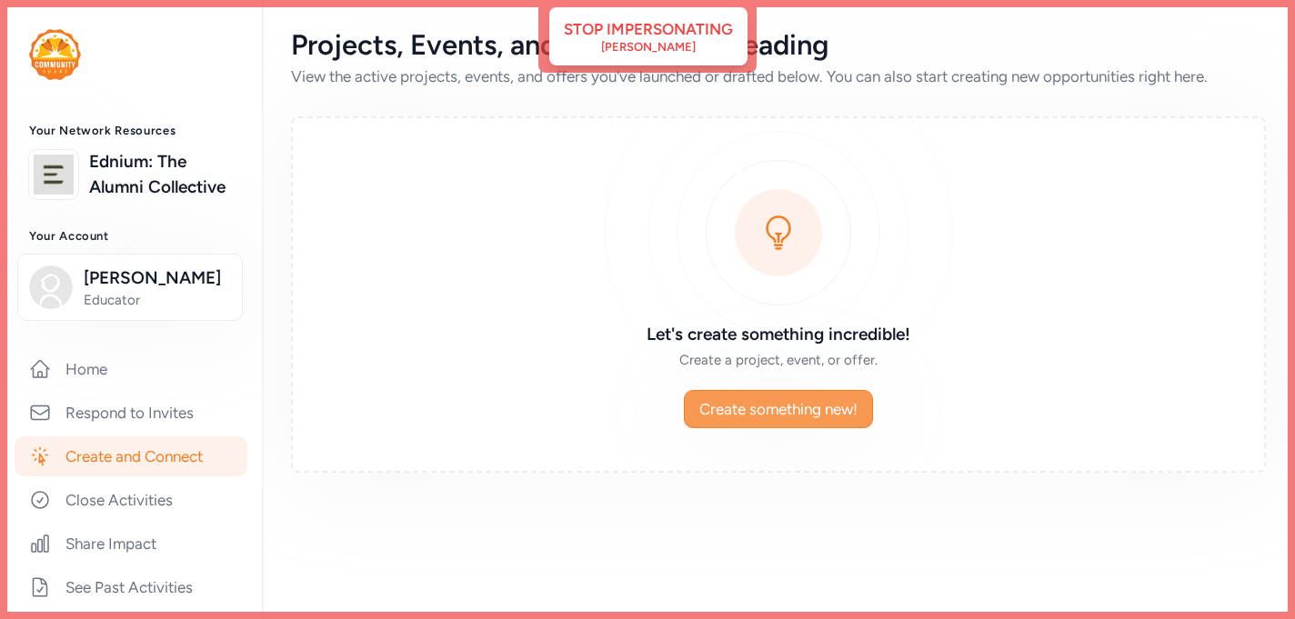 This screenshot has height=619, width=1295. What do you see at coordinates (779, 360) in the screenshot?
I see `div: Create a project, event, or offer.` at bounding box center [779, 360].